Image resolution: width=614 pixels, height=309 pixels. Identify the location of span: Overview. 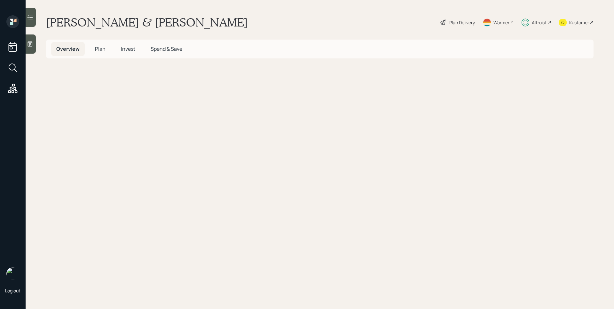
(68, 49).